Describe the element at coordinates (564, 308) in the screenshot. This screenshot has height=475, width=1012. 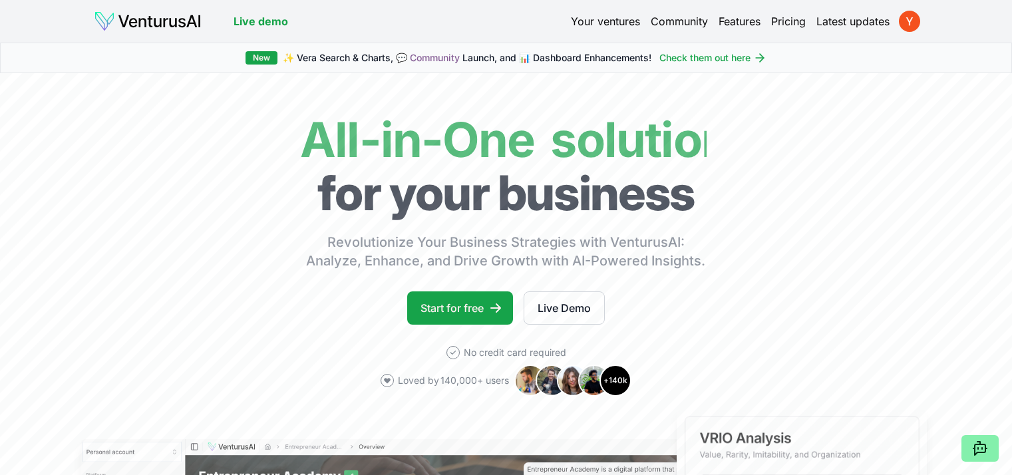
I see `a: Live Demo` at that location.